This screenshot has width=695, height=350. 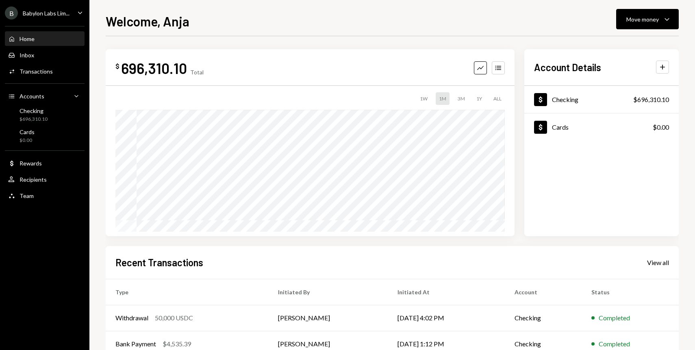 What do you see at coordinates (132, 318) in the screenshot?
I see `div: Withdrawal` at bounding box center [132, 318].